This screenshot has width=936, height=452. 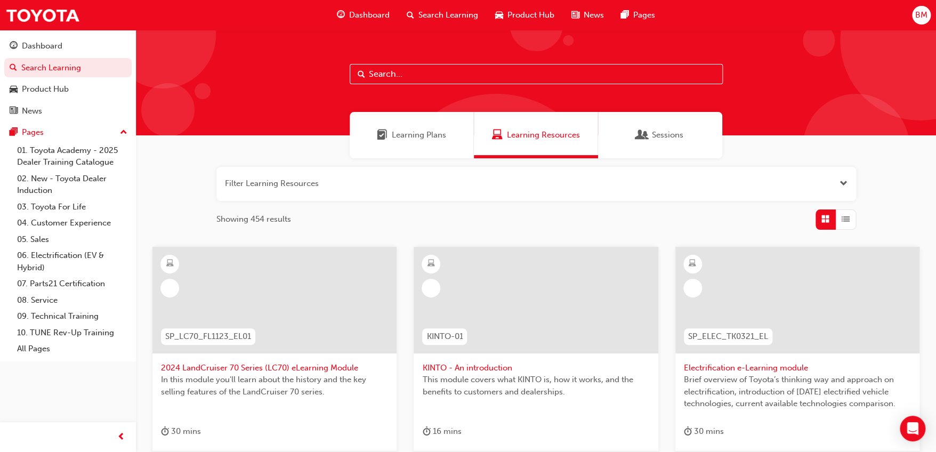 What do you see at coordinates (274, 385) in the screenshot?
I see `span: In this module you'll learn about the history and the key selling features of the LandCruiser 70 ...` at bounding box center [274, 385].